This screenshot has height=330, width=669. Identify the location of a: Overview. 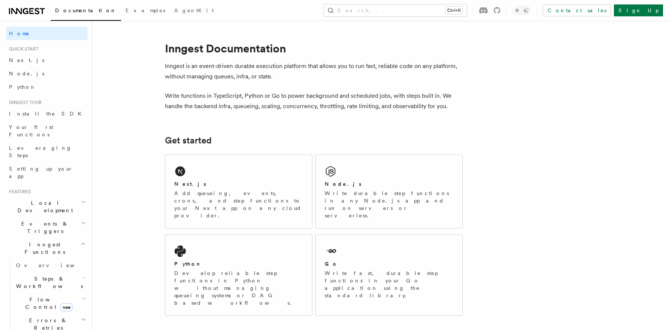
(50, 266).